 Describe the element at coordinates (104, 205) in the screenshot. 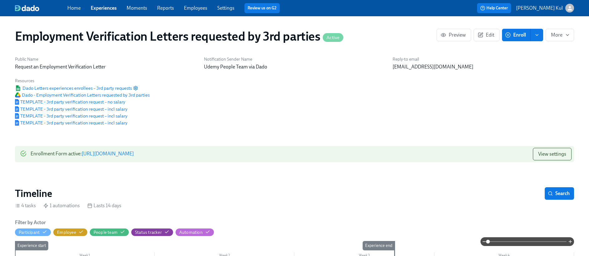

I see `div: Lasts 14 days` at that location.